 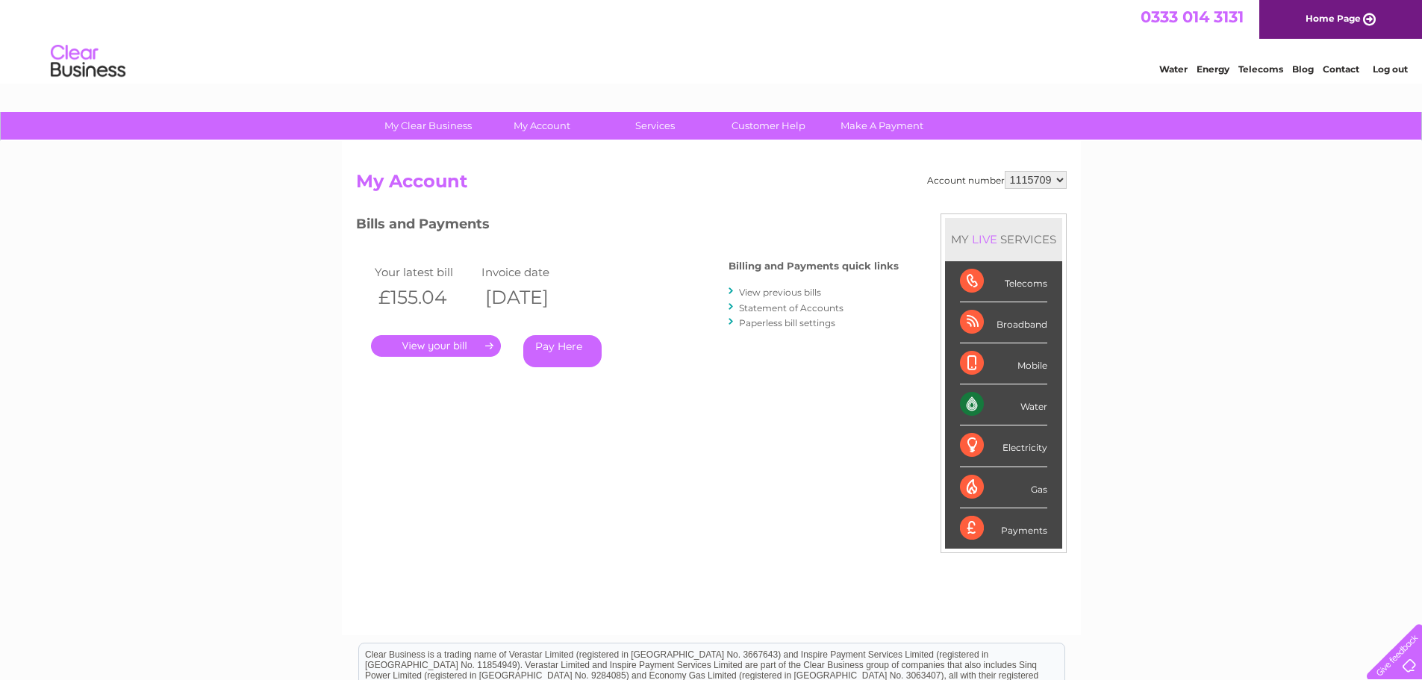 I want to click on h2: My Account, so click(x=712, y=185).